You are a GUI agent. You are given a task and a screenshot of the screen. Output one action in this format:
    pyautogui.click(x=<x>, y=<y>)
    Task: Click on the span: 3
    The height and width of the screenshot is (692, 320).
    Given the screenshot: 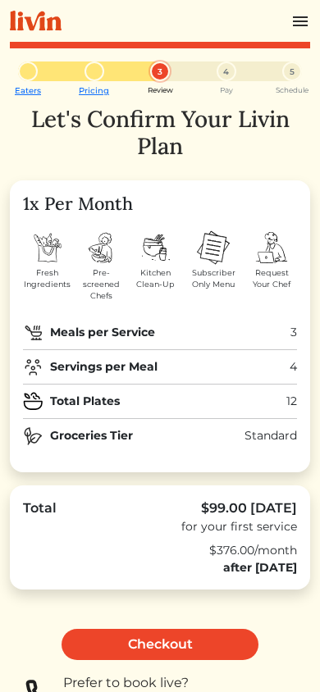 What is the action you would take?
    pyautogui.click(x=160, y=71)
    